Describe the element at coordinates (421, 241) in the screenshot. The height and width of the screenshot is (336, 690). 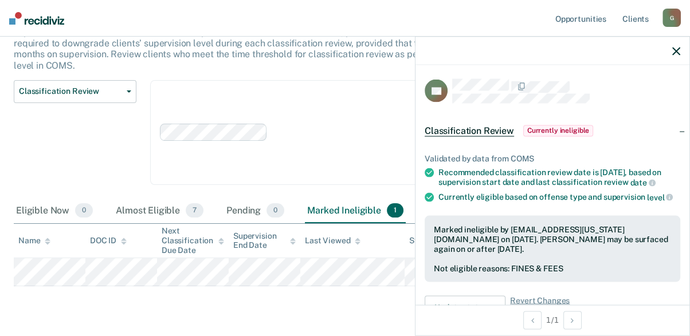
I see `div: Status` at that location.